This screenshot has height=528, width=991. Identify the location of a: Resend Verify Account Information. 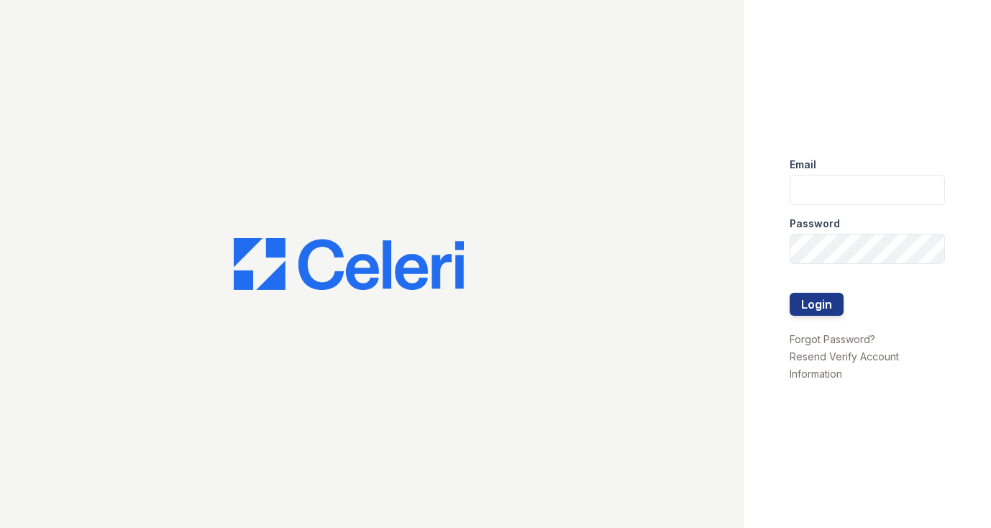
(844, 364).